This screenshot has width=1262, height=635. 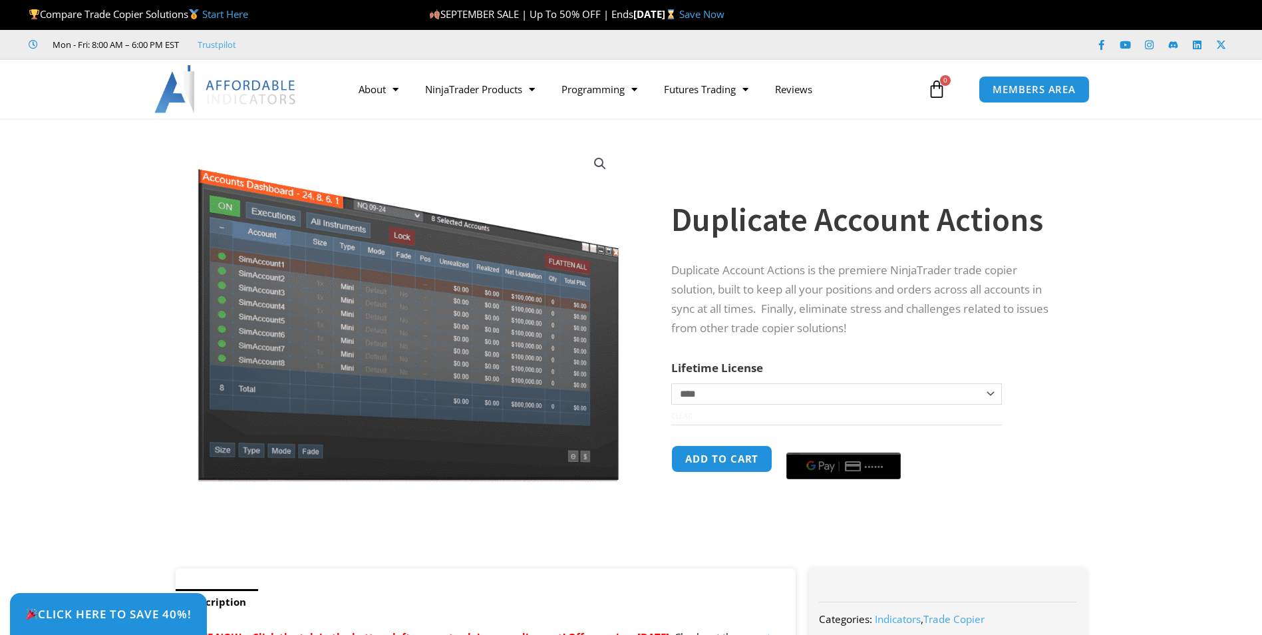 I want to click on span: Click Here to save 40%!, so click(x=108, y=613).